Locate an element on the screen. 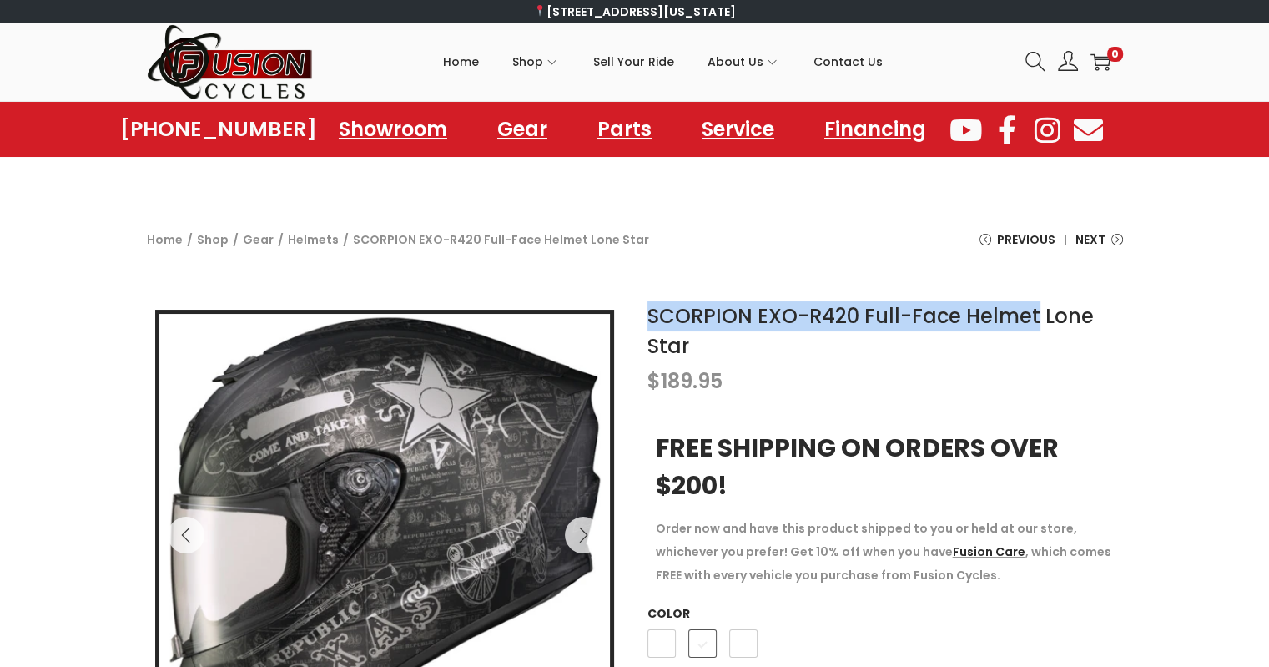 The width and height of the screenshot is (1269, 667). a: Parts is located at coordinates (624, 129).